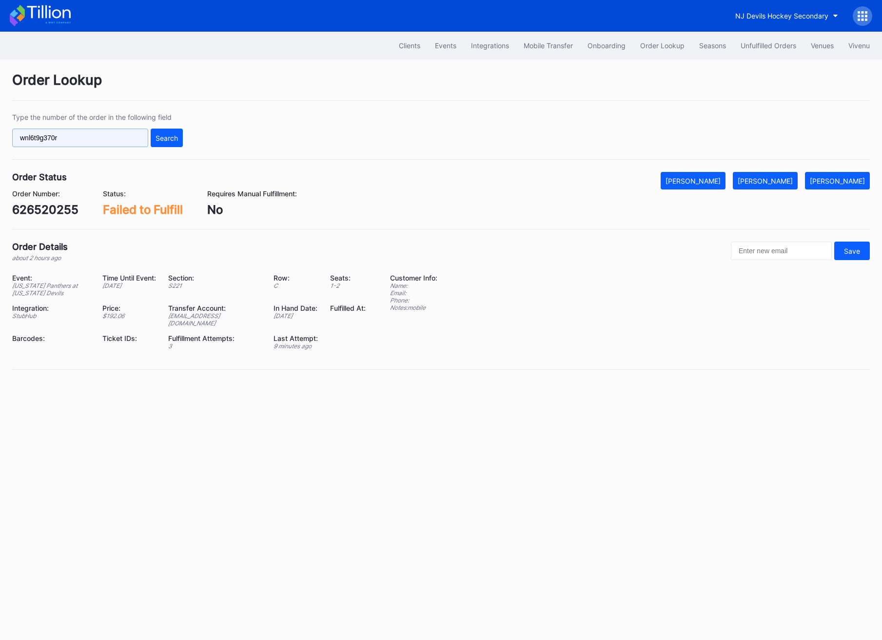  I want to click on button: Seasons, so click(712, 45).